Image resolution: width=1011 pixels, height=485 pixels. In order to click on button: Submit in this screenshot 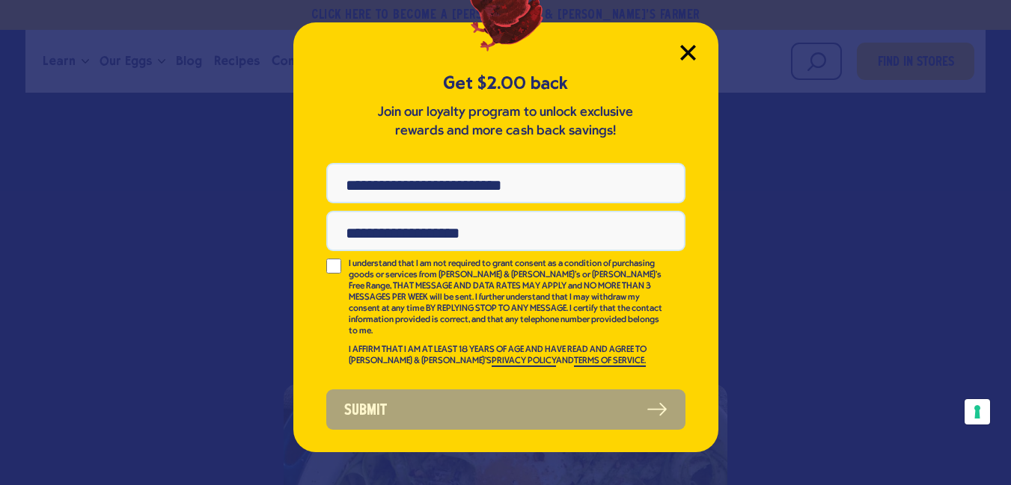, I will do `click(506, 410)`.